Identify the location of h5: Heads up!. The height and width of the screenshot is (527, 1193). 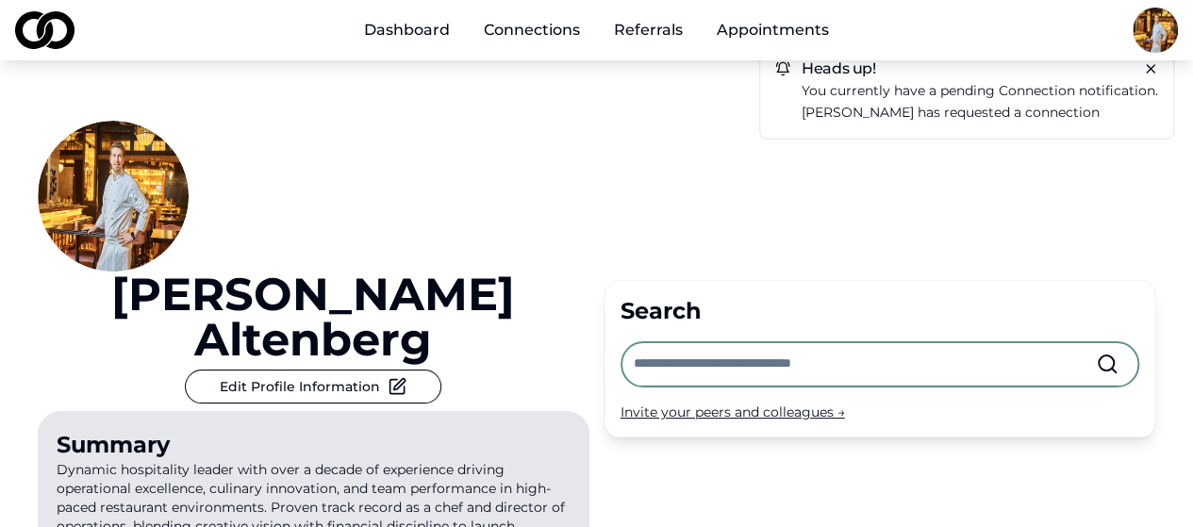
(967, 69).